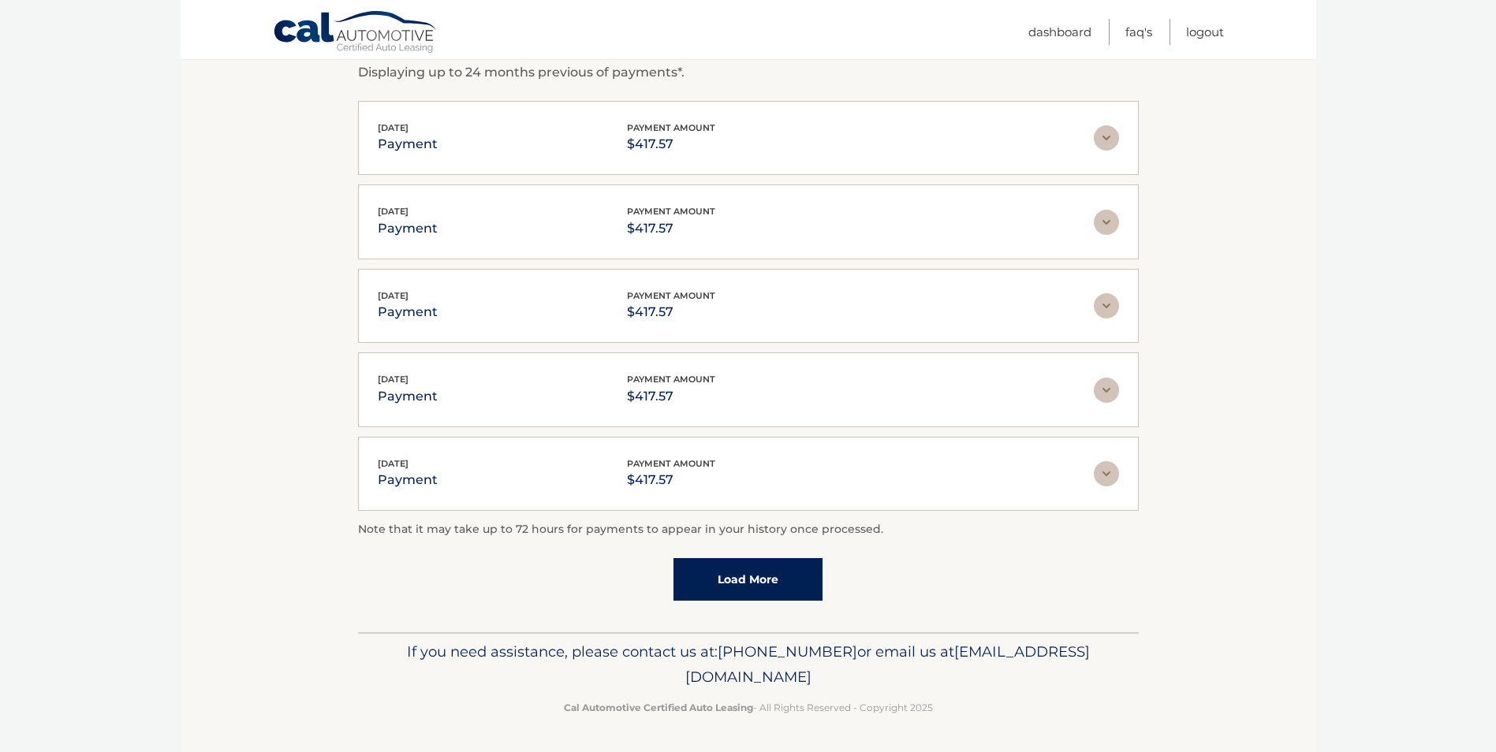 The width and height of the screenshot is (1496, 752). What do you see at coordinates (748, 665) in the screenshot?
I see `p: If you need assistance, please contact us at: or email us at` at bounding box center [748, 665].